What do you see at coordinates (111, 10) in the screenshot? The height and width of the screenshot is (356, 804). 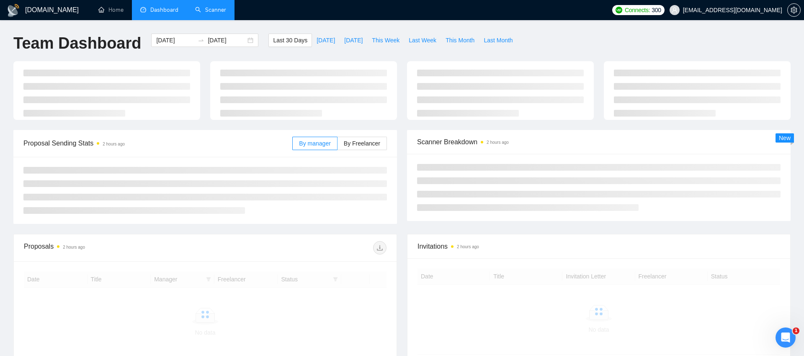 I see `a: homeHome` at bounding box center [111, 10].